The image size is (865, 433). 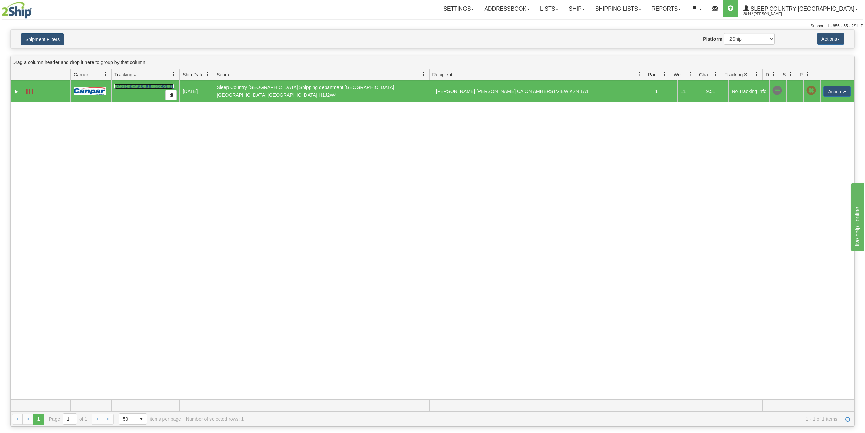 What do you see at coordinates (125, 75) in the screenshot?
I see `span: Tracking #` at bounding box center [125, 75].